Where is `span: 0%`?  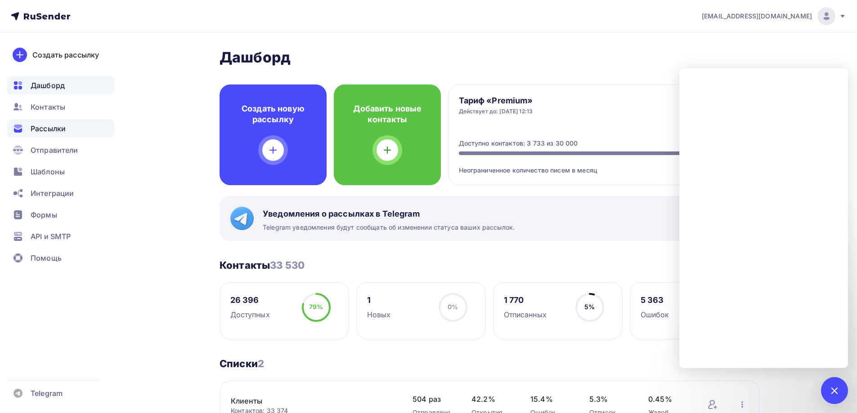
span: 0% is located at coordinates (453, 307).